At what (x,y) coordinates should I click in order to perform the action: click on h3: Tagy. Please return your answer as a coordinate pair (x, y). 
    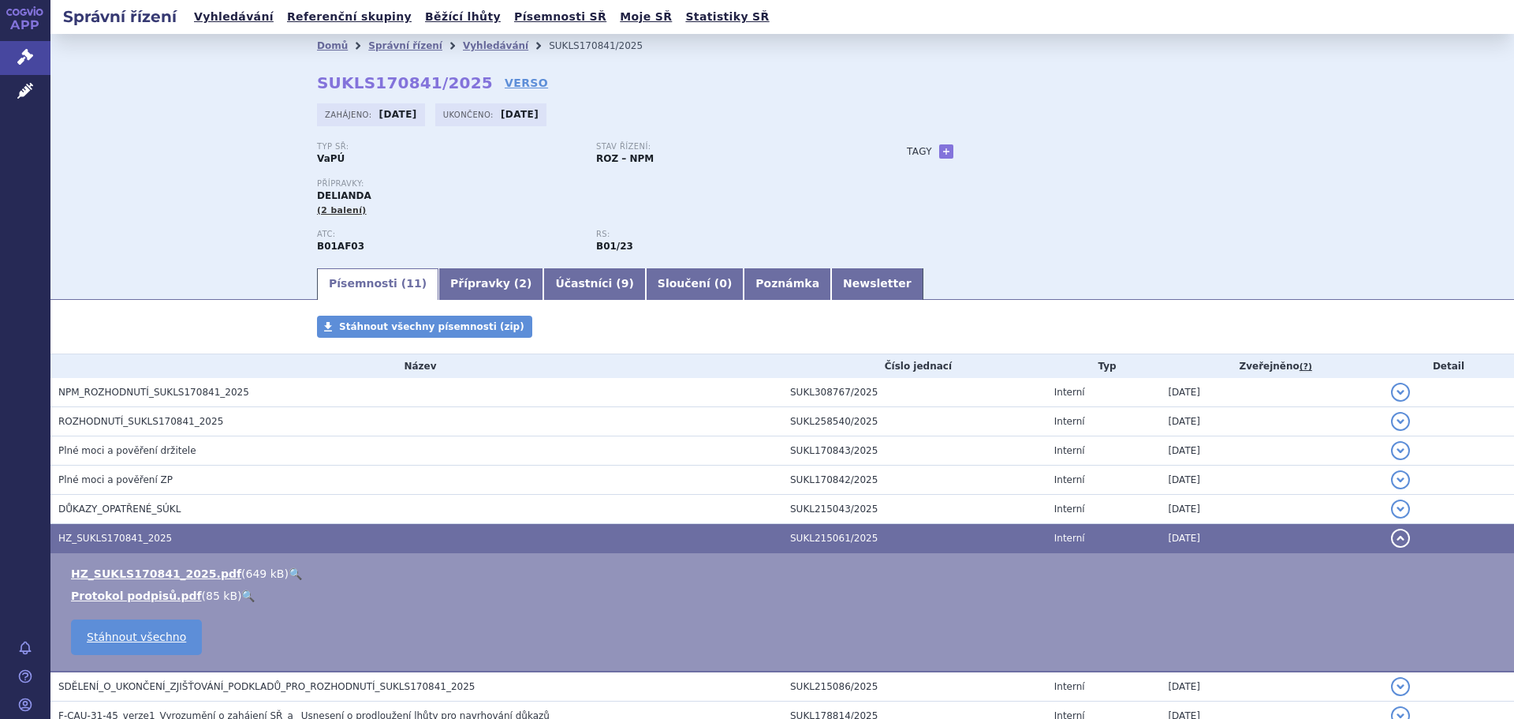
    Looking at the image, I should click on (920, 151).